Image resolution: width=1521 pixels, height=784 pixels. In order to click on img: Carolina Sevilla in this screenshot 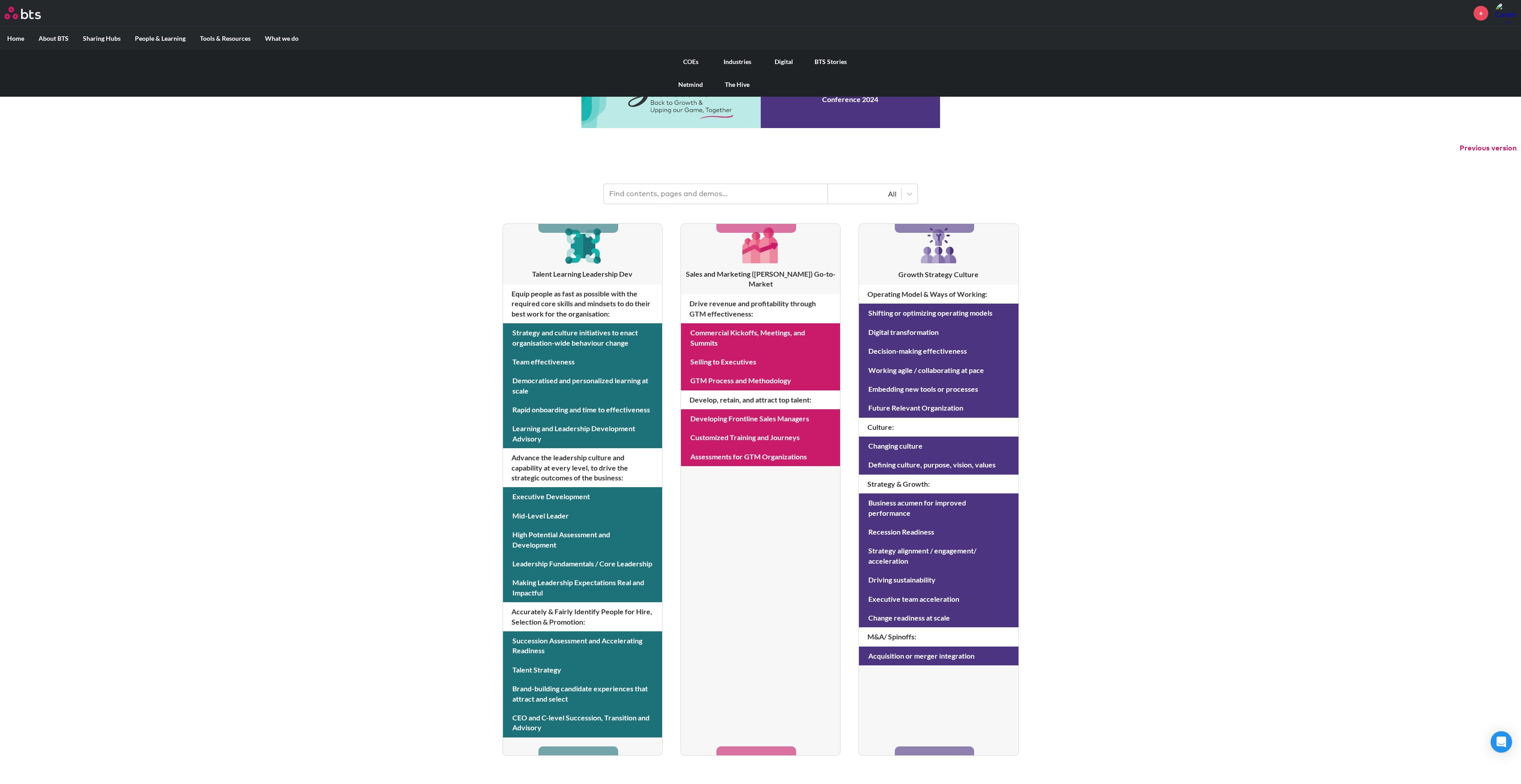, I will do `click(1505, 13)`.